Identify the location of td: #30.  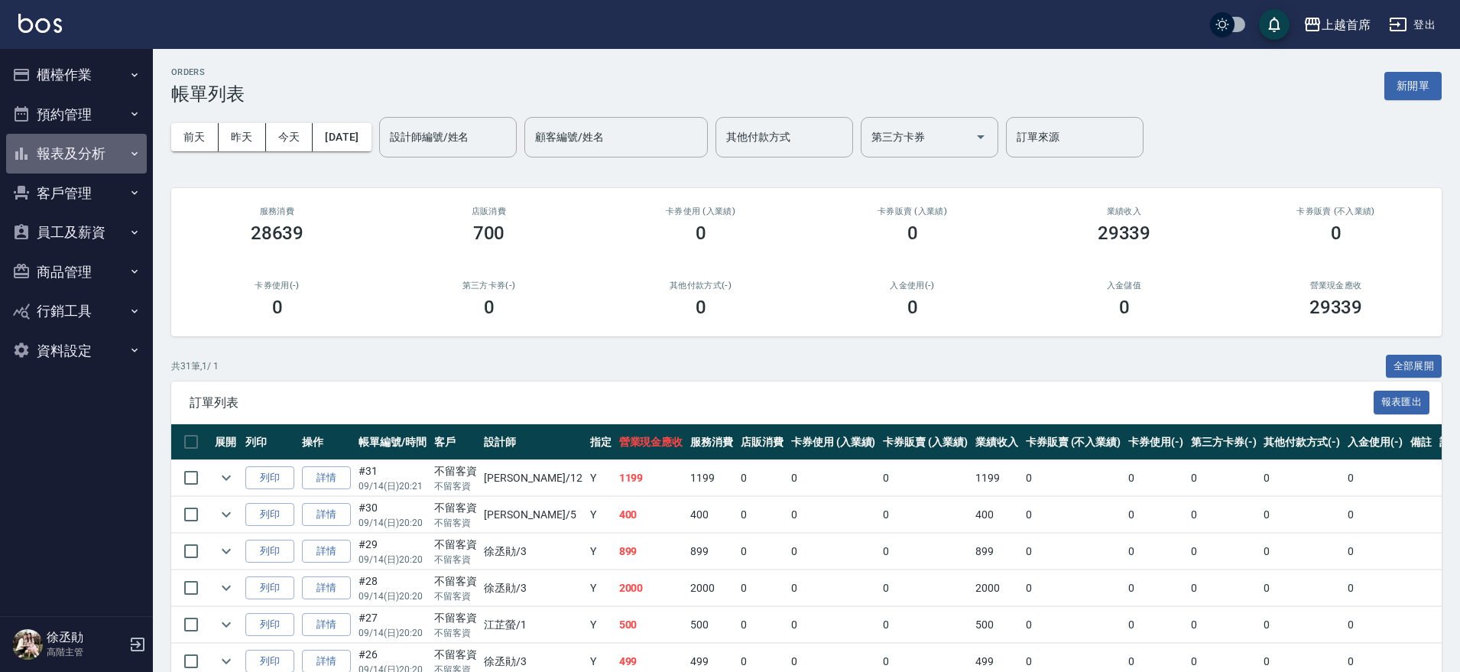
(392, 514).